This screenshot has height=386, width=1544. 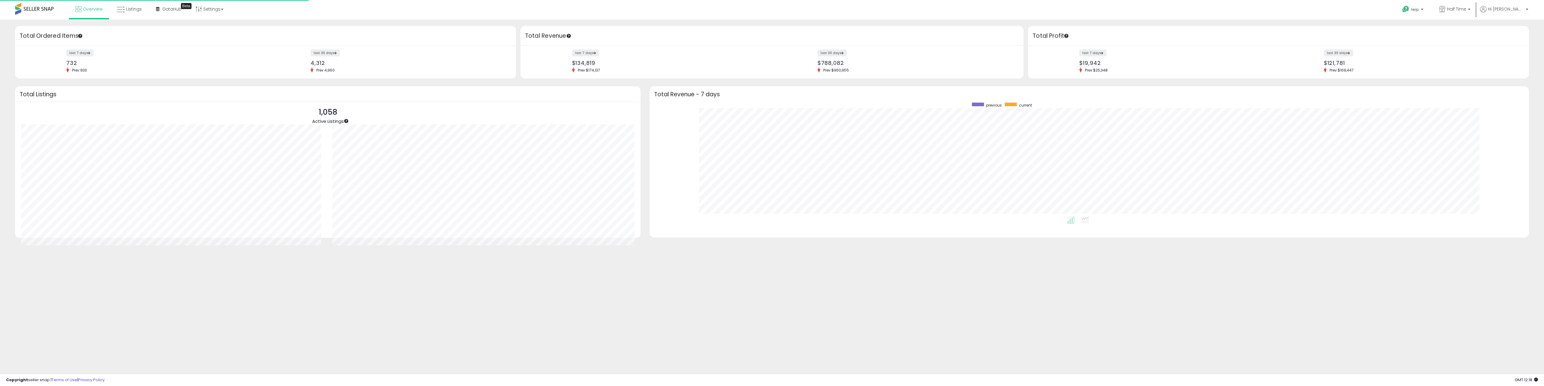 What do you see at coordinates (93, 9) in the screenshot?
I see `span: Overview` at bounding box center [93, 9].